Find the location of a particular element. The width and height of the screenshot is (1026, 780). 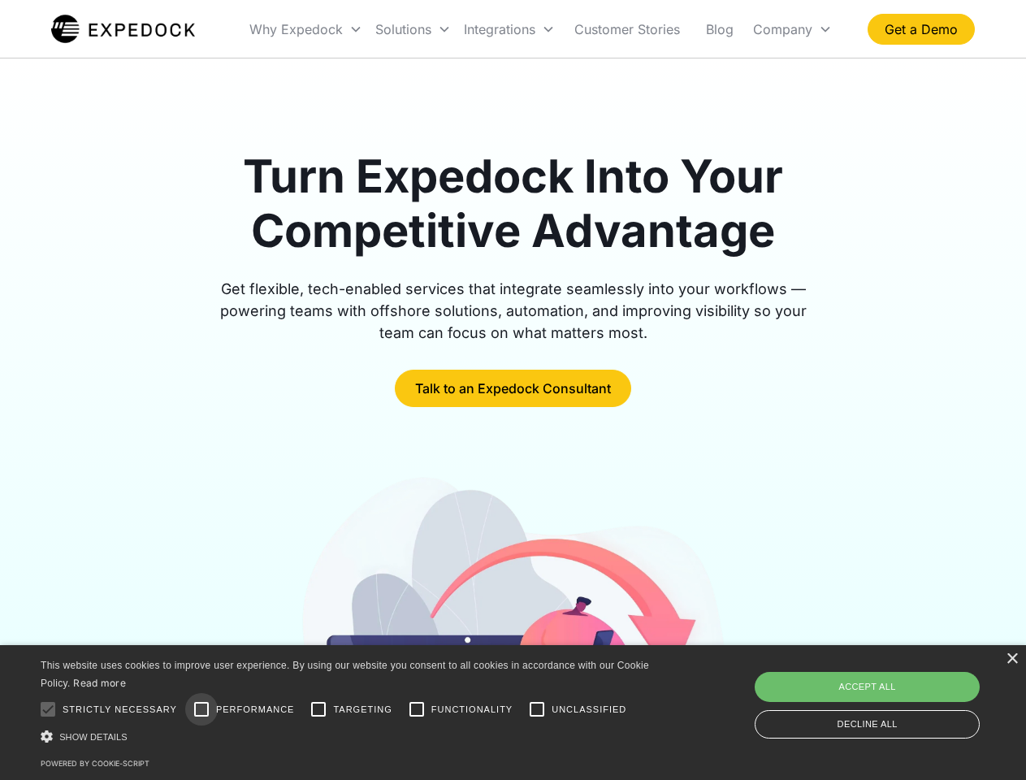

span: This website uses cookies to improve user experience. By using our website you consent to all coo... is located at coordinates (344, 674).